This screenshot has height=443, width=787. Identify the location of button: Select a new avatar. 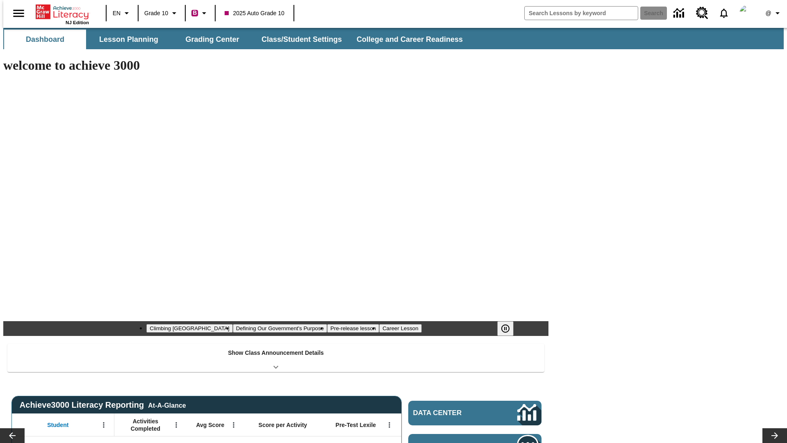
(747, 13).